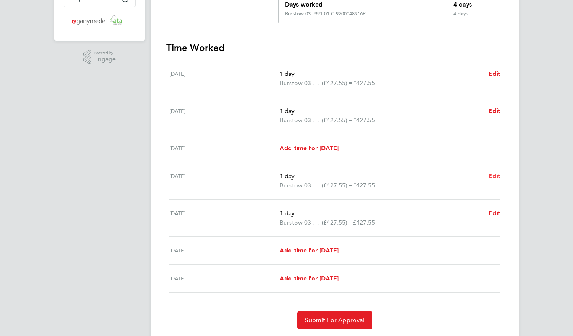  What do you see at coordinates (475, 17) in the screenshot?
I see `div: 4 days` at bounding box center [475, 17].